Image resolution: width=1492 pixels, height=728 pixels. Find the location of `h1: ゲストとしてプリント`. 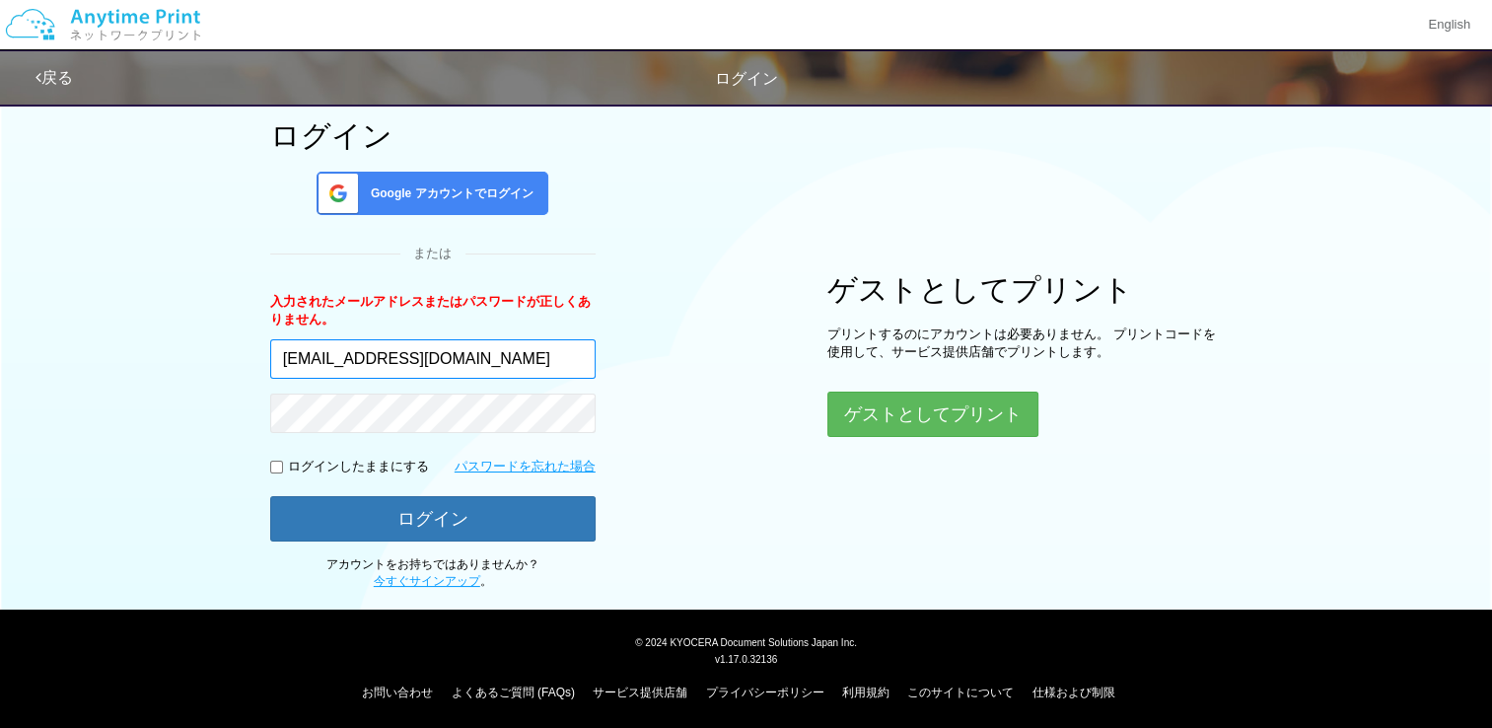

h1: ゲストとしてプリント is located at coordinates (1025, 289).